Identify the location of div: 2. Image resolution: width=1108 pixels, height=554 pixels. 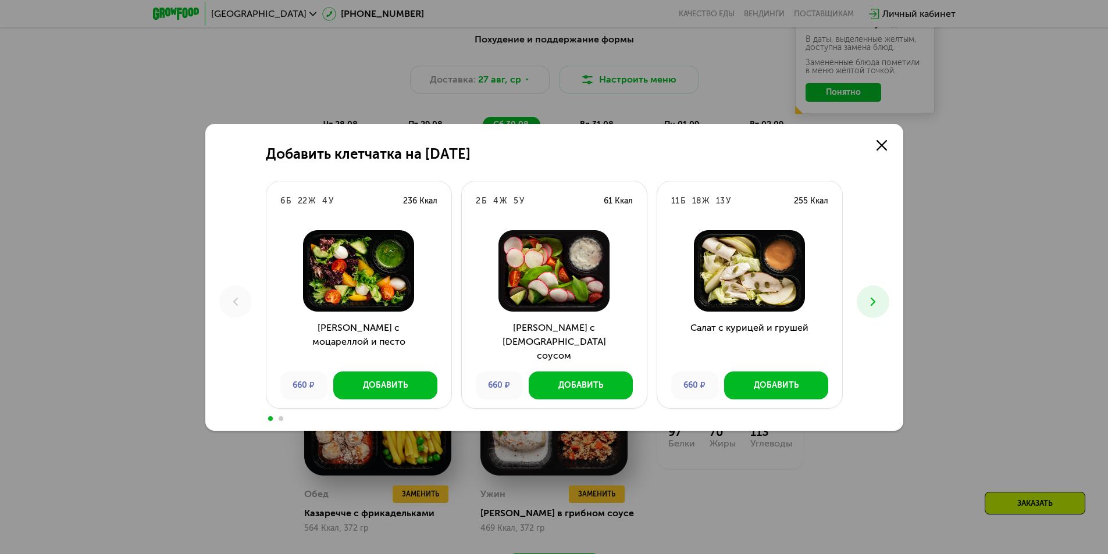
(478, 201).